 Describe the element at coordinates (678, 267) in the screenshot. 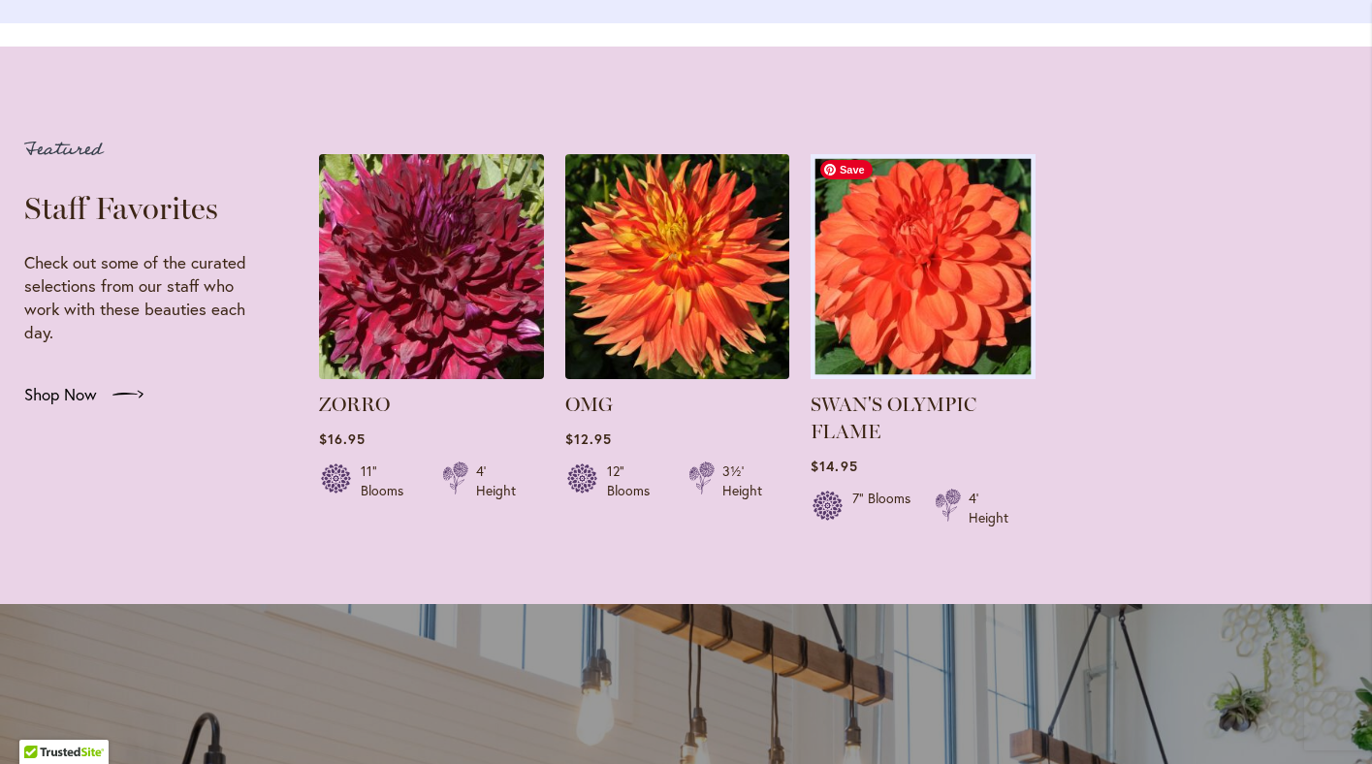

I see `a: Omg` at that location.